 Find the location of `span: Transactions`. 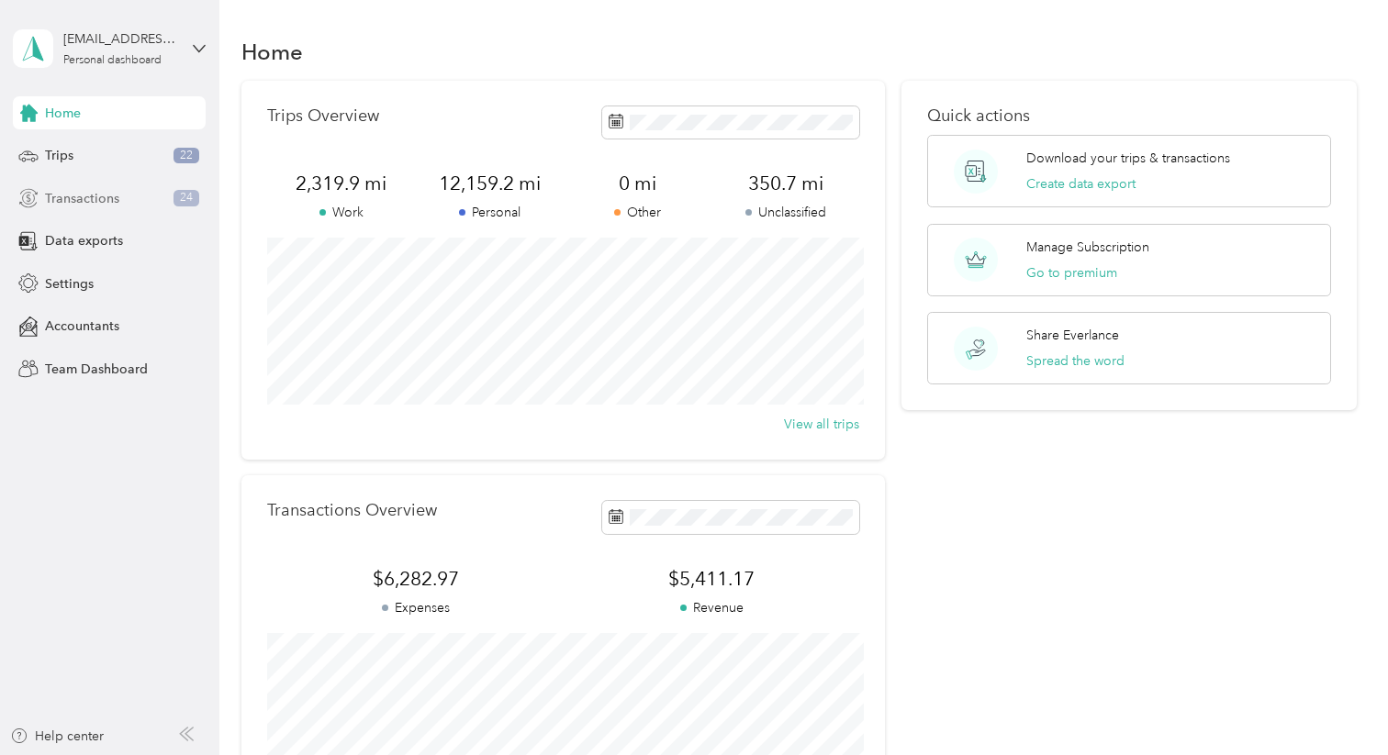

span: Transactions is located at coordinates (82, 198).